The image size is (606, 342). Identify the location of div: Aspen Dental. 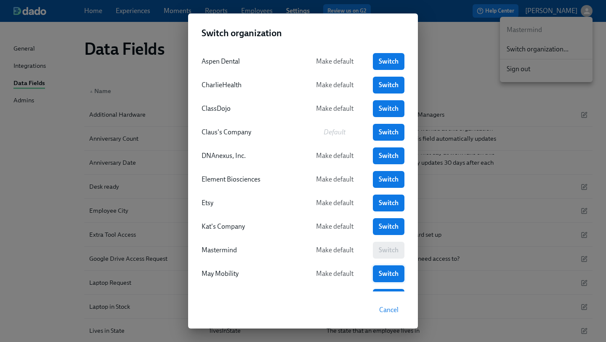
(249, 61).